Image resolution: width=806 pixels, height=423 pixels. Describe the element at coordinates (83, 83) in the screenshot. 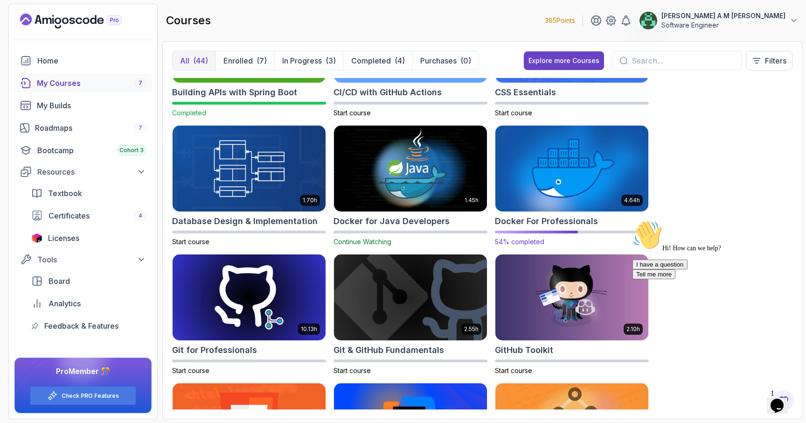

I see `a: courses` at that location.